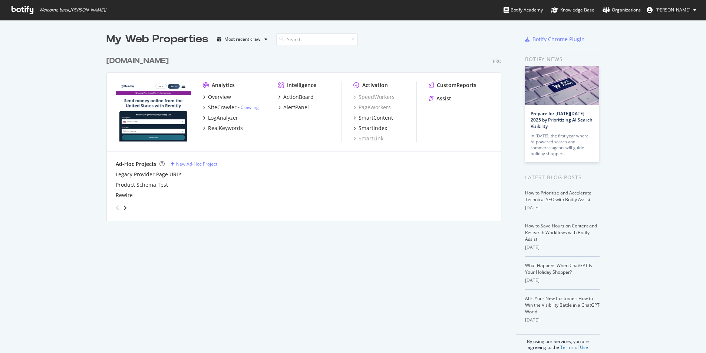 This screenshot has height=353, width=706. What do you see at coordinates (117, 208) in the screenshot?
I see `div: angle-left` at bounding box center [117, 208].